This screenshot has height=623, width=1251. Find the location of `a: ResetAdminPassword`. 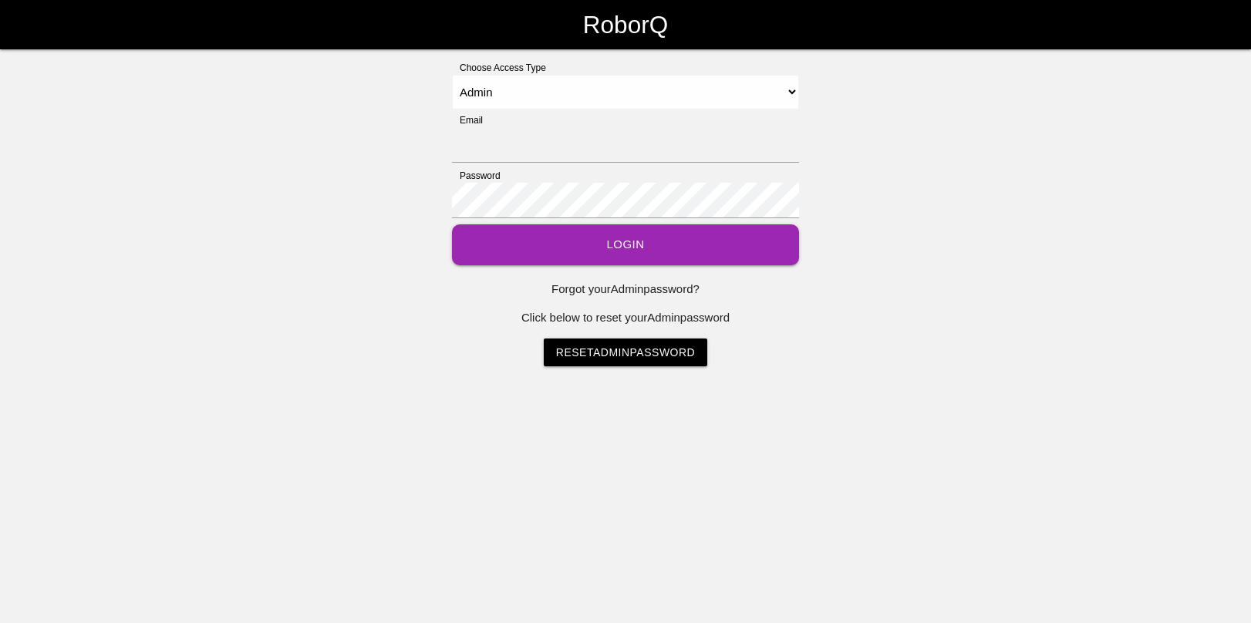

a: ResetAdminPassword is located at coordinates (626, 353).